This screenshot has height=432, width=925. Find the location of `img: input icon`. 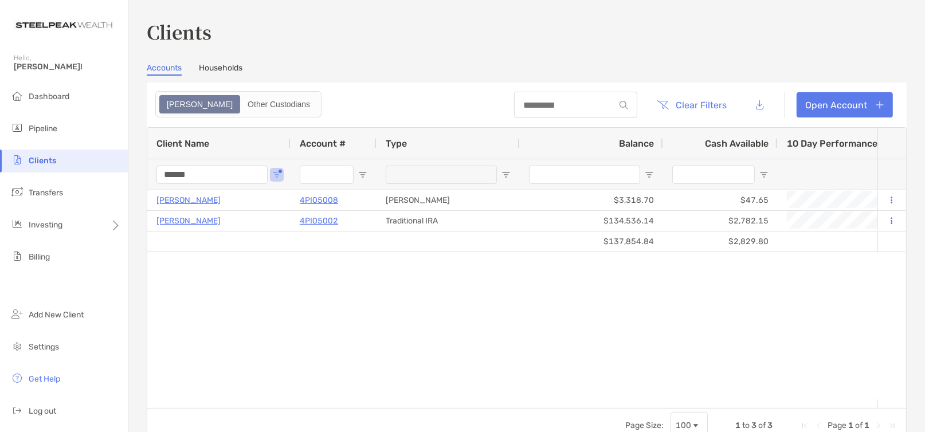

img: input icon is located at coordinates (623, 105).